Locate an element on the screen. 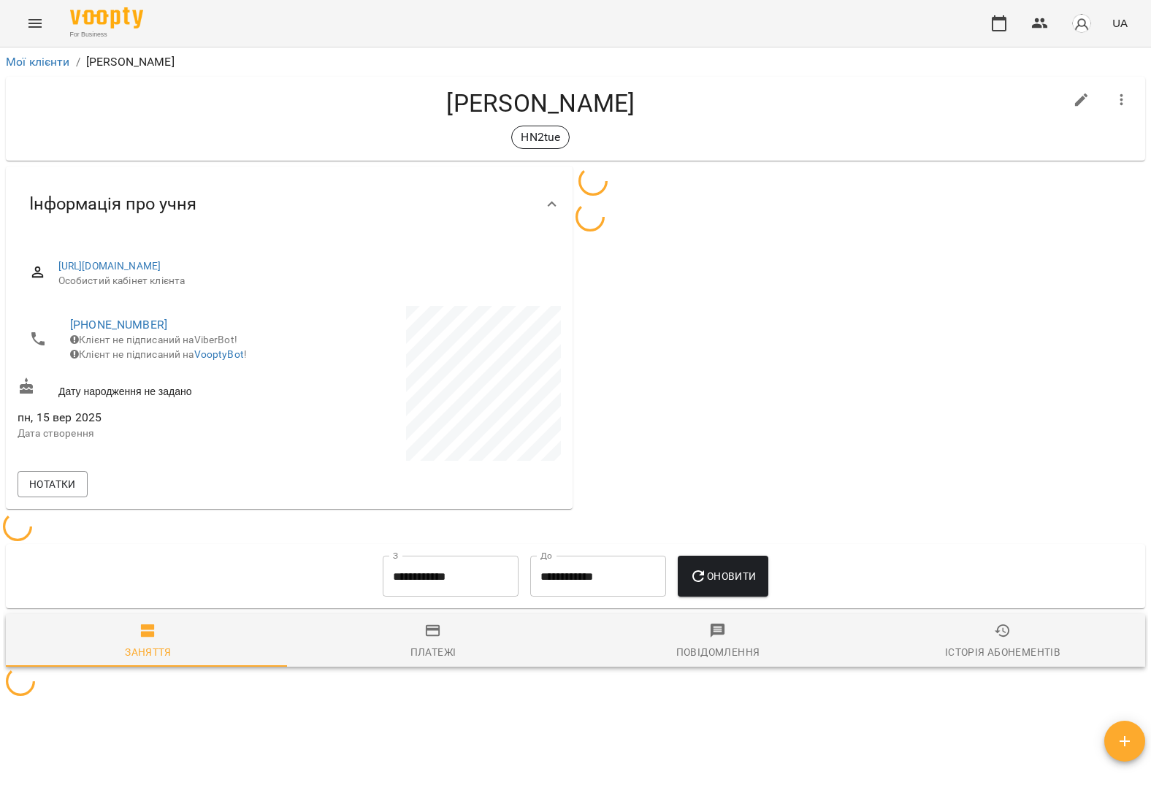 This screenshot has width=1151, height=785. p: HN2tue is located at coordinates (540, 137).